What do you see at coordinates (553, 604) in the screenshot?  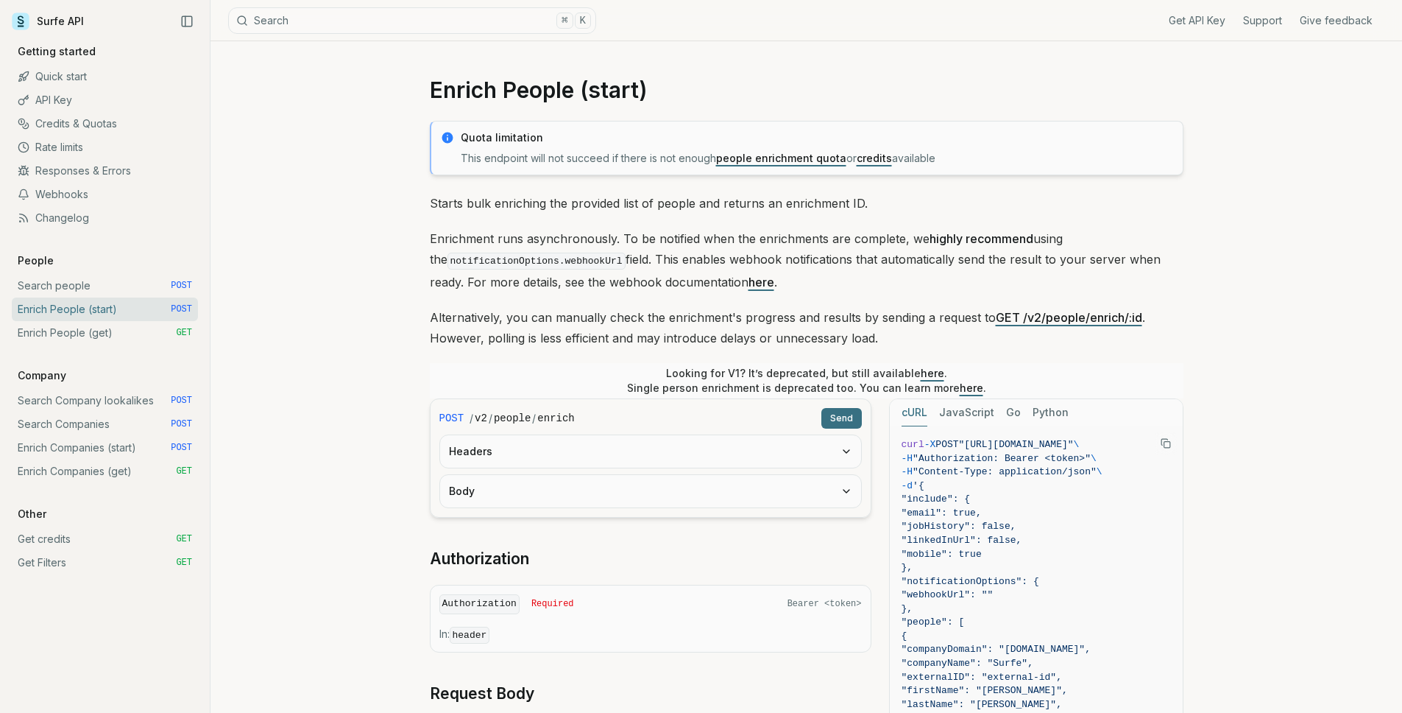 I see `span: Required` at bounding box center [553, 604].